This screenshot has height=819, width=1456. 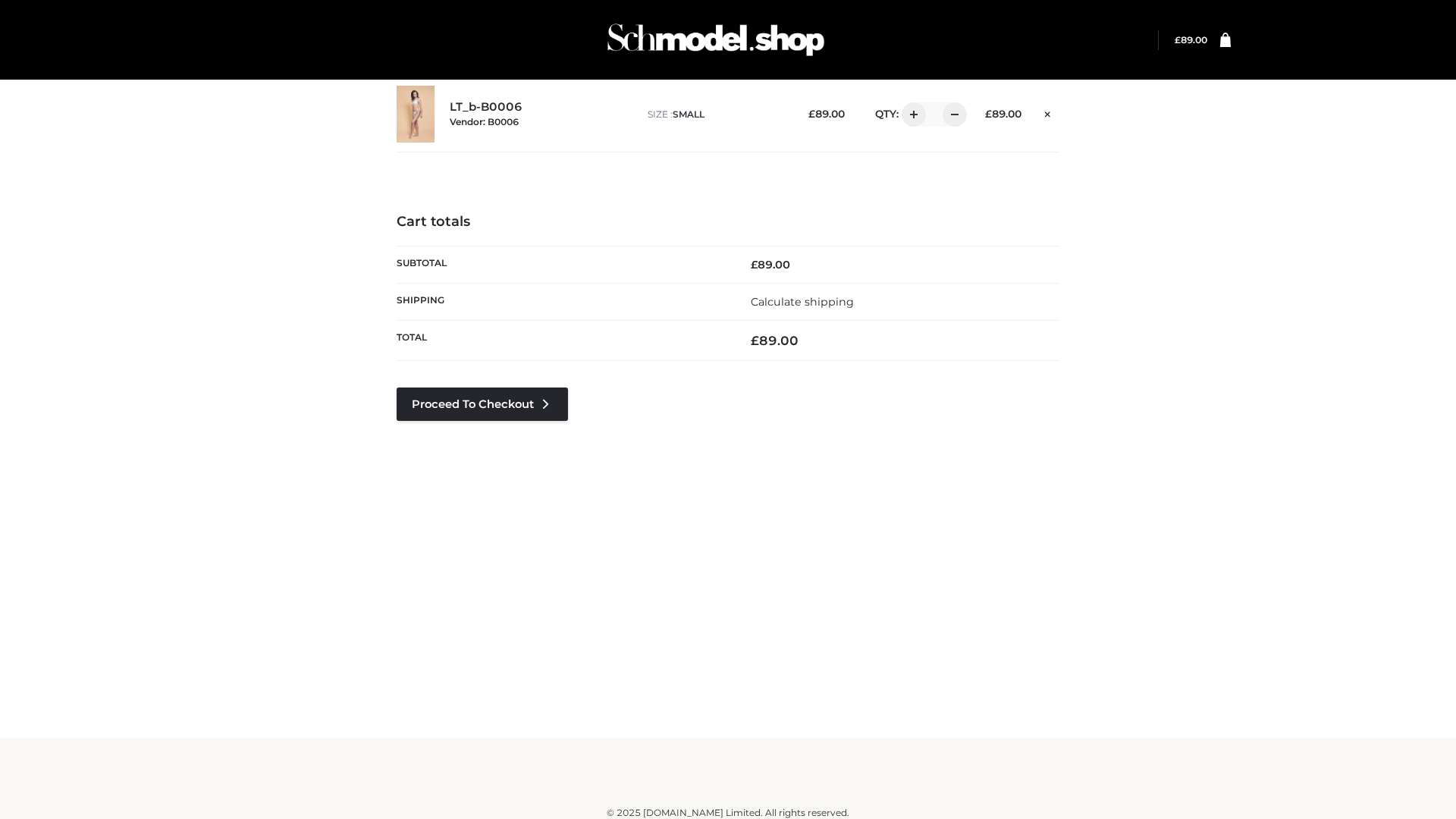 What do you see at coordinates (1049, 112) in the screenshot?
I see `a: Remove this item` at bounding box center [1049, 112].